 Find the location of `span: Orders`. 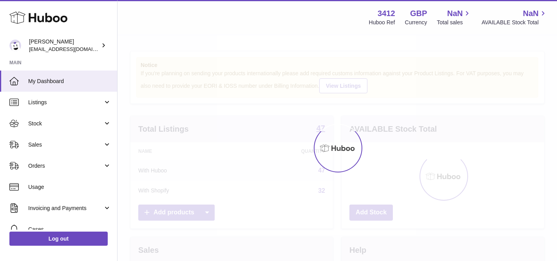

span: Orders is located at coordinates (65, 166).